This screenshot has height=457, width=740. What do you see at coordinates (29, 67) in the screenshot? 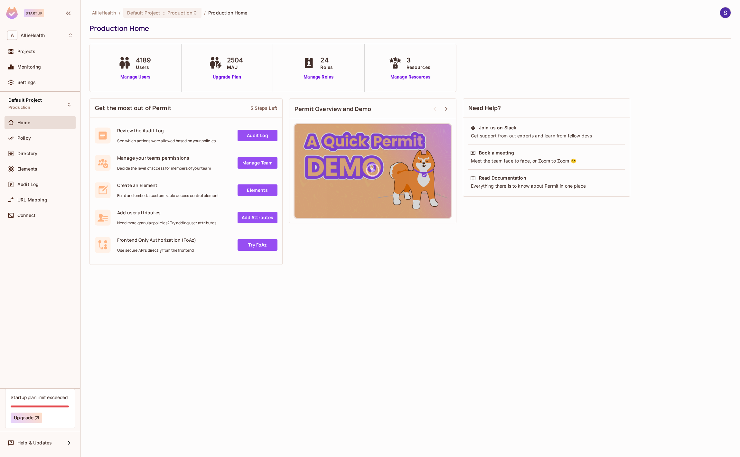
I see `span: Monitoring` at bounding box center [29, 67].